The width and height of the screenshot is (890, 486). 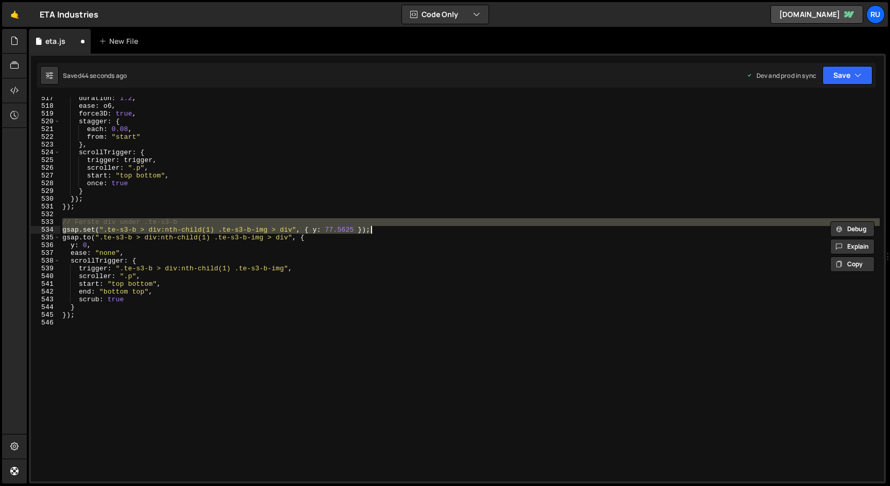 I want to click on div: 539, so click(x=45, y=268).